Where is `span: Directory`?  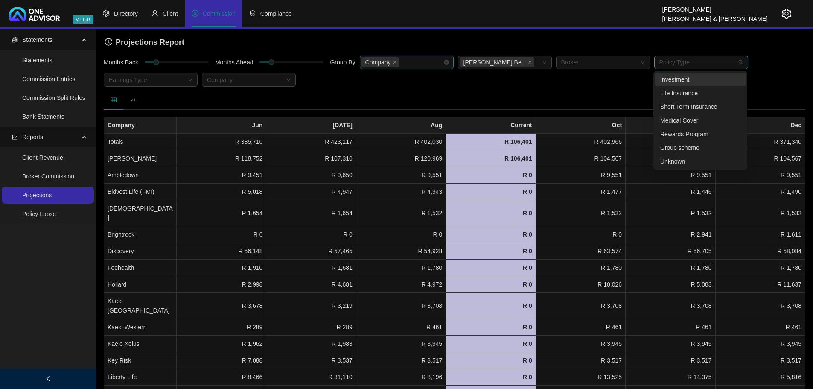
span: Directory is located at coordinates (126, 14).